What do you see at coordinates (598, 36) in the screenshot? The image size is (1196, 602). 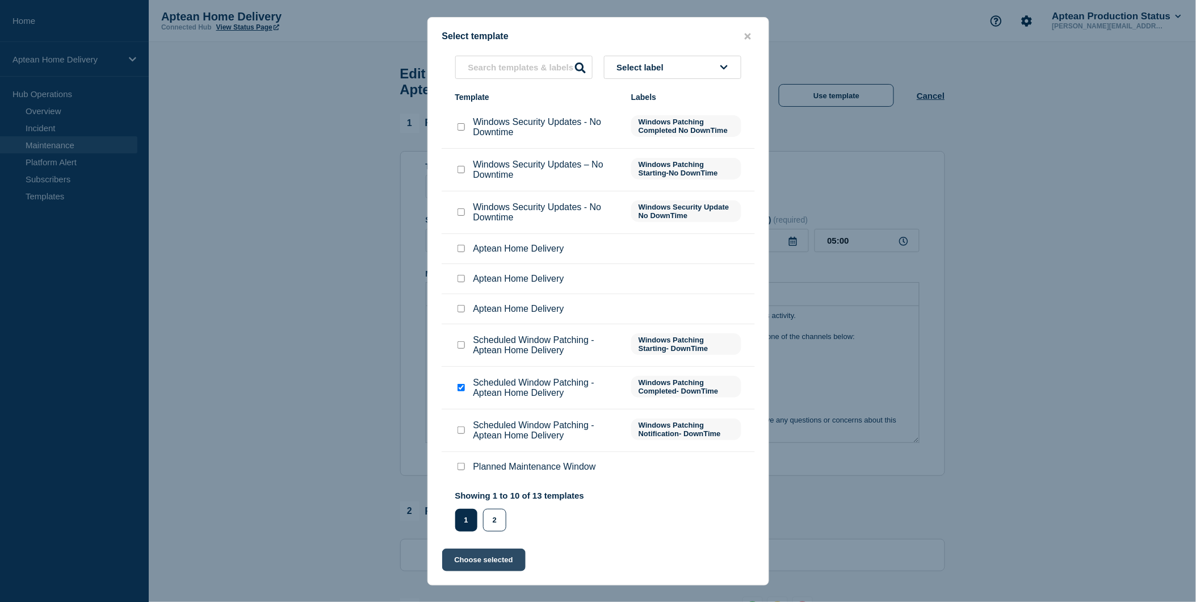 I see `div: Select template` at bounding box center [598, 36].